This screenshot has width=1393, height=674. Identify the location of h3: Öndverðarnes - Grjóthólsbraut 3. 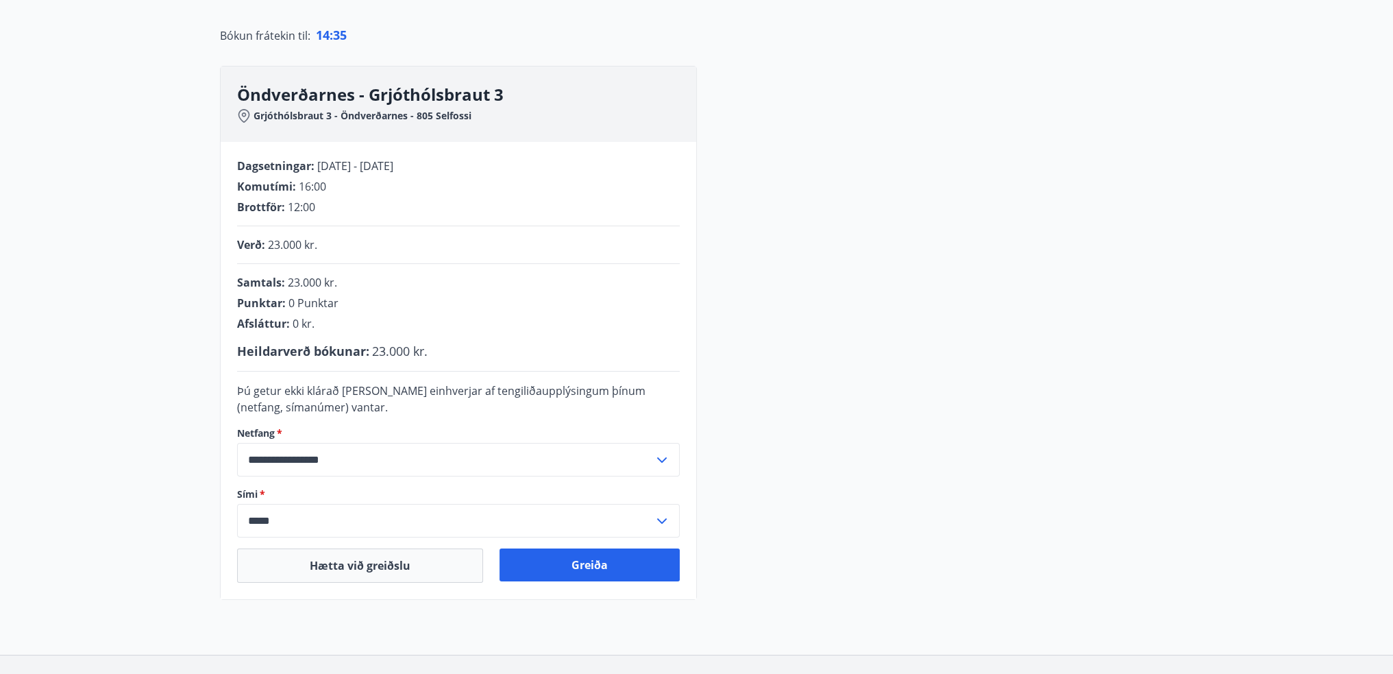
(467, 95).